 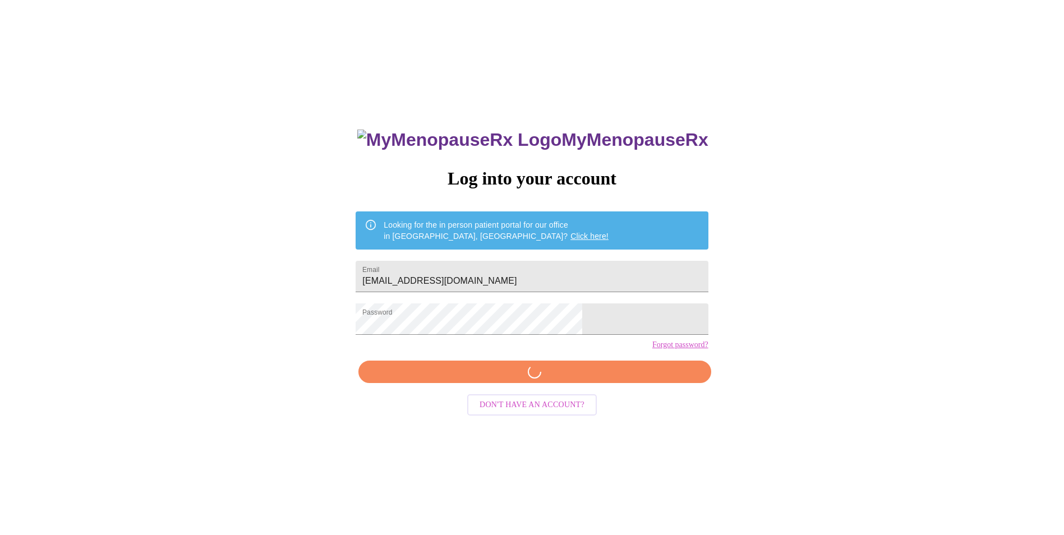 What do you see at coordinates (533, 140) in the screenshot?
I see `h3: MyMenopauseRx` at bounding box center [533, 140].